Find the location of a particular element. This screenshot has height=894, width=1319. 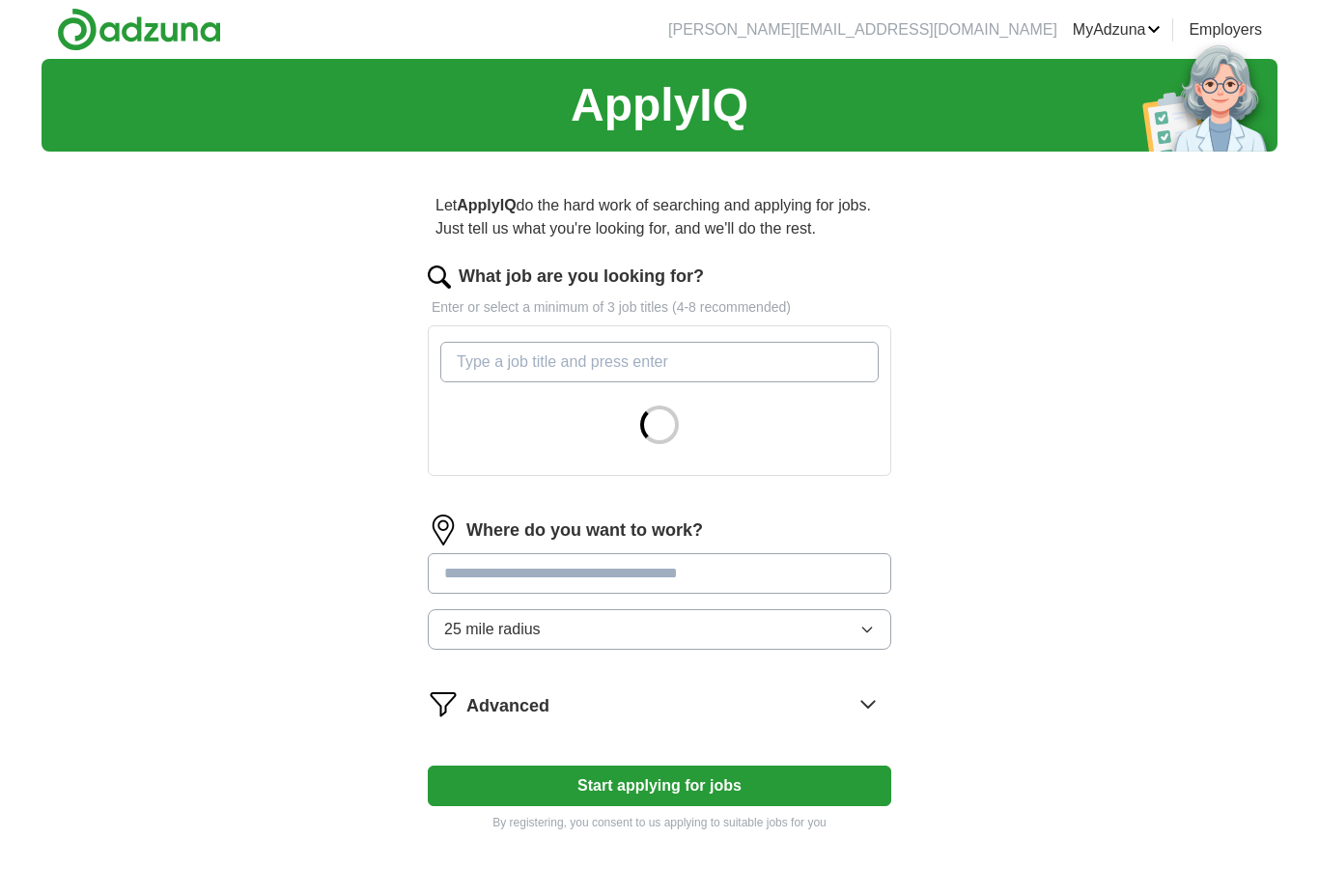

p: By registering, you consent to us applying to suitable jobs for you is located at coordinates (659, 822).